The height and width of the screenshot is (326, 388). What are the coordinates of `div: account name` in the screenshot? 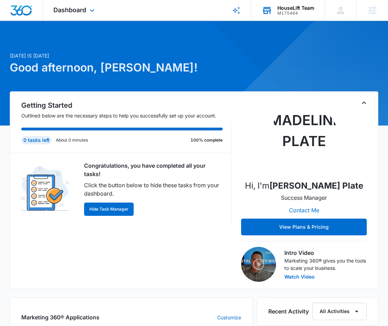 It's located at (296, 8).